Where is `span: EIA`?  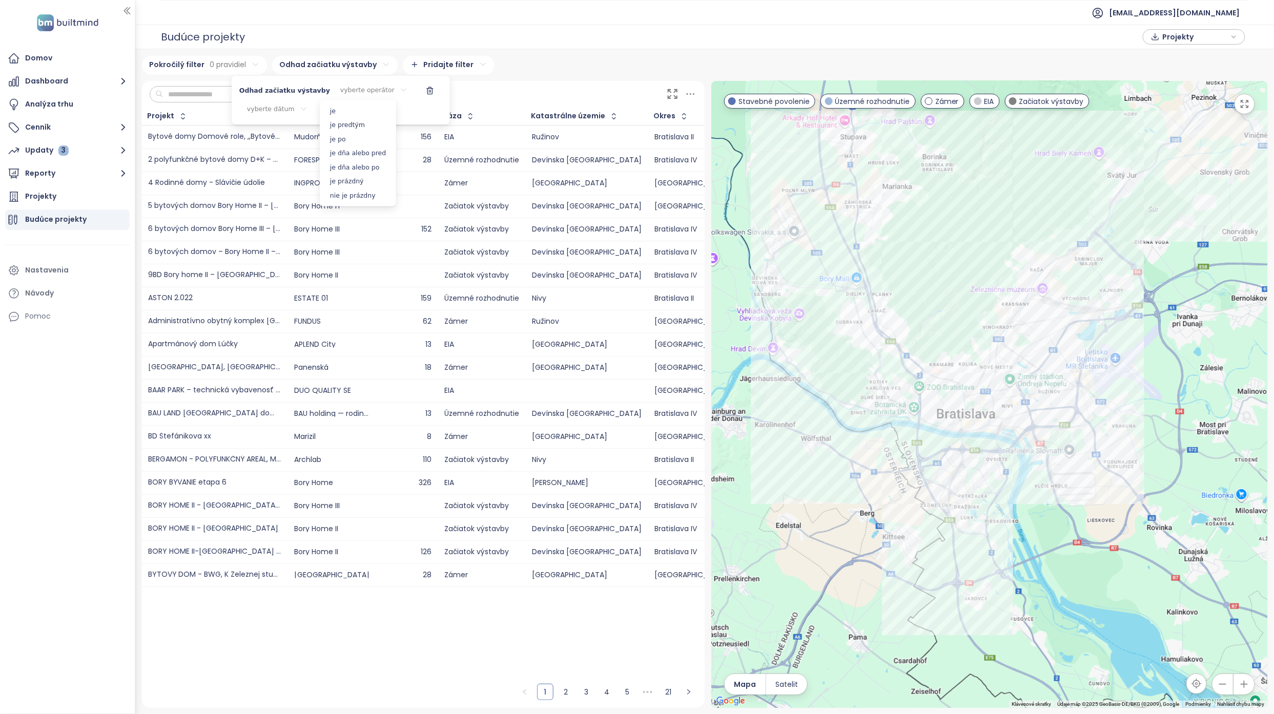
span: EIA is located at coordinates (989, 101).